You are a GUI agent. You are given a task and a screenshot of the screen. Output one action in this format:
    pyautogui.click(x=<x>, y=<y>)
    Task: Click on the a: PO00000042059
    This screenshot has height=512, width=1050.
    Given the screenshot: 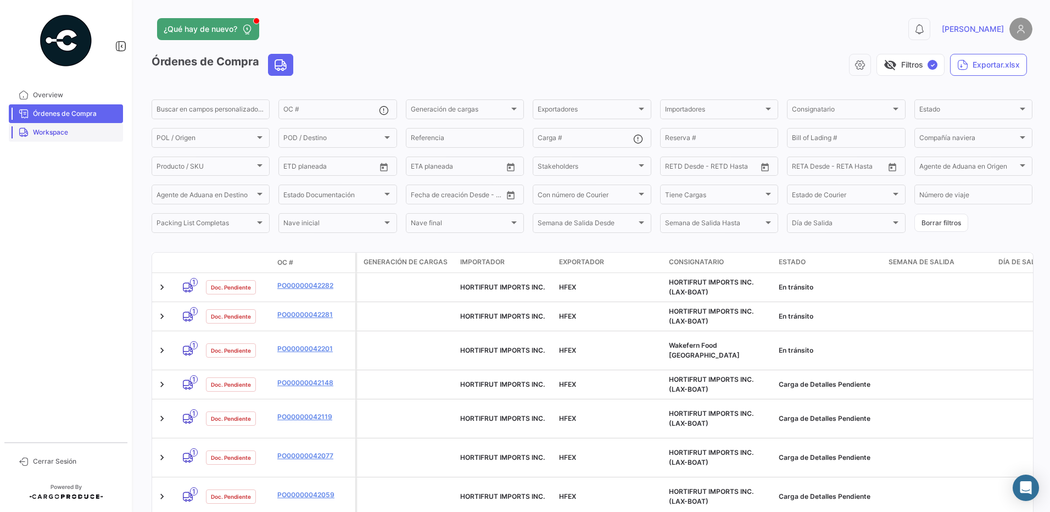 What is the action you would take?
    pyautogui.click(x=314, y=495)
    